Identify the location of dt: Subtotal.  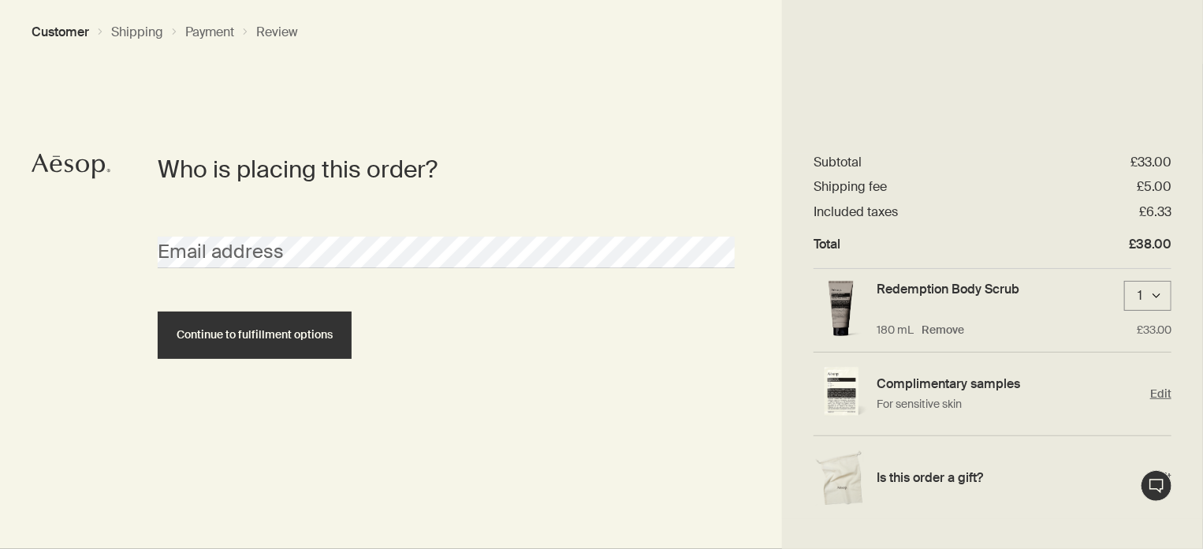
(837, 162).